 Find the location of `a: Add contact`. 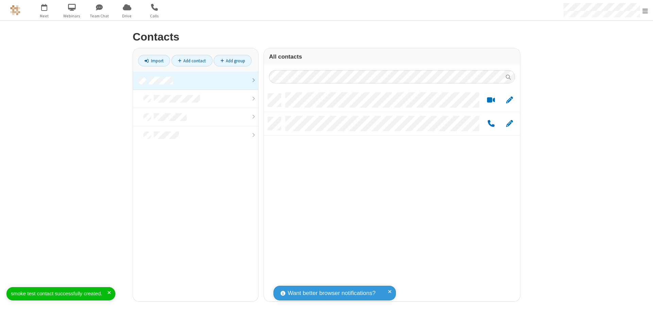

a: Add contact is located at coordinates (192, 61).